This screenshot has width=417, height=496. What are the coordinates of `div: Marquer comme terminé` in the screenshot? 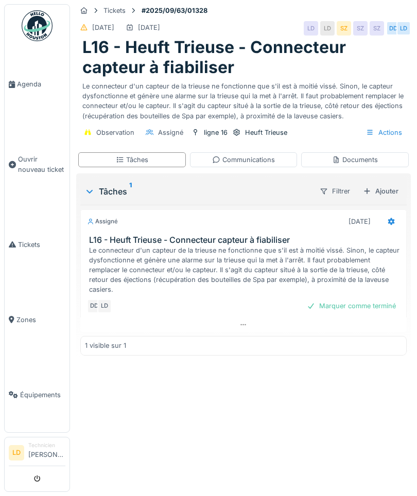 It's located at (351, 306).